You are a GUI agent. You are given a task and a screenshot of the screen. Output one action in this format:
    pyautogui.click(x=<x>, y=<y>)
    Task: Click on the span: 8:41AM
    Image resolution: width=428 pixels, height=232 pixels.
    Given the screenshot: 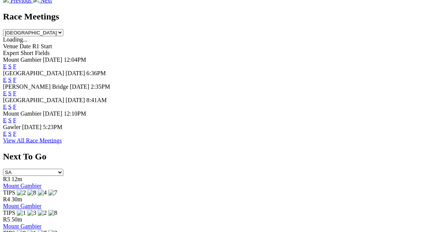 What is the action you would take?
    pyautogui.click(x=97, y=100)
    